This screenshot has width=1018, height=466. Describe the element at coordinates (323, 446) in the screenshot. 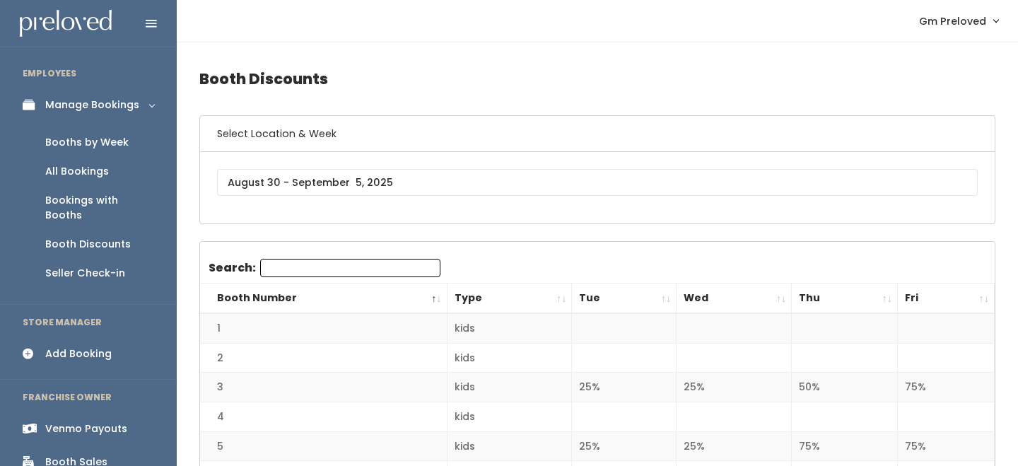

I see `td: 5` at that location.